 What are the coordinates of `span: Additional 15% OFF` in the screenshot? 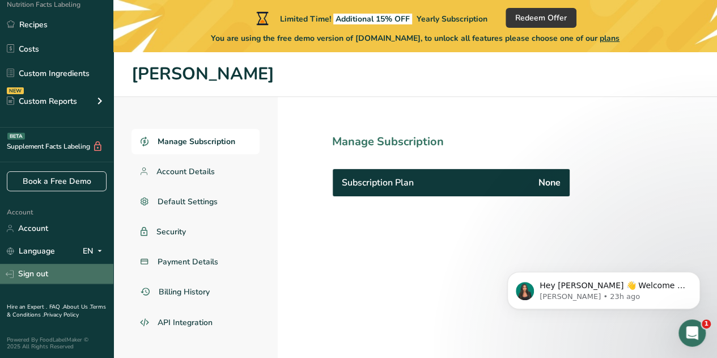 It's located at (372, 19).